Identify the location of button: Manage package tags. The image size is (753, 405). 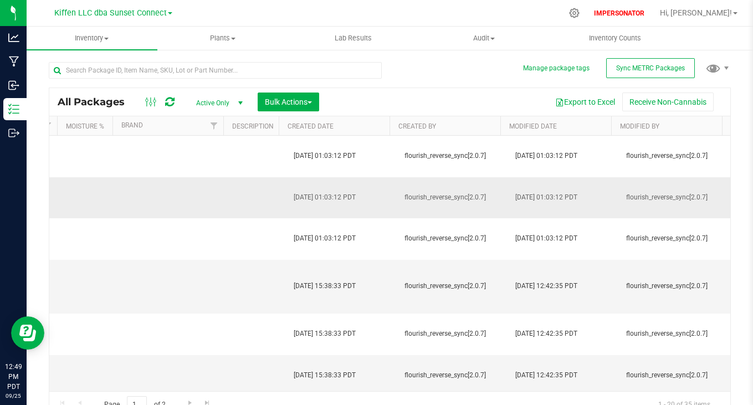
(556, 68).